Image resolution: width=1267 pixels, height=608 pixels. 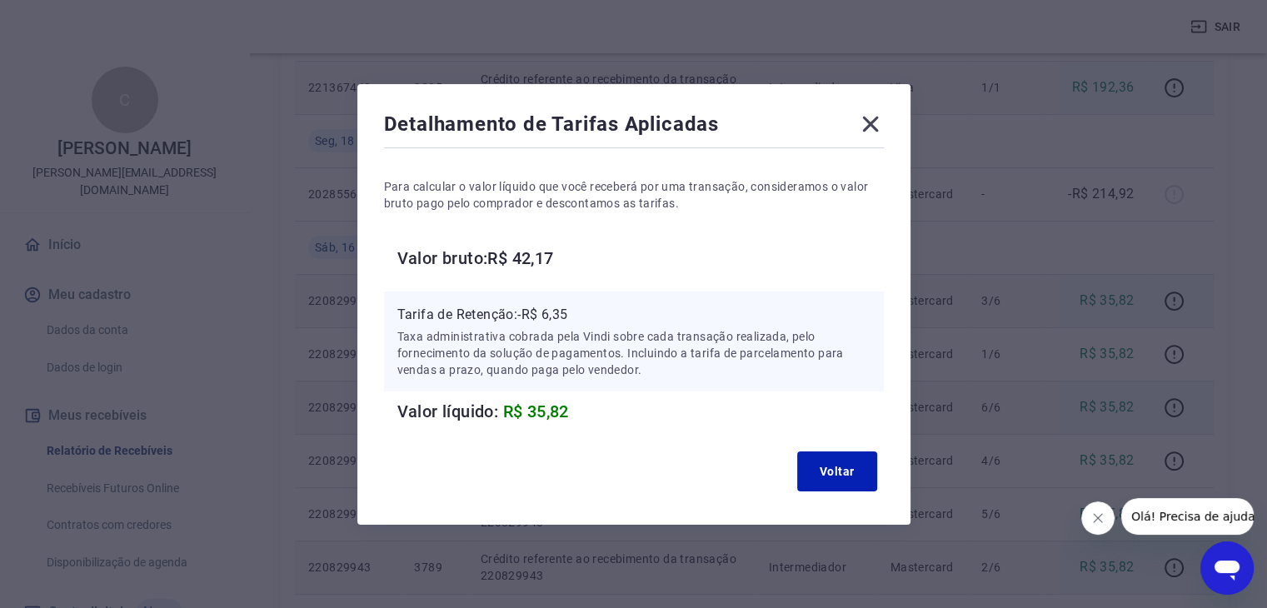 I want to click on p: Tarifa de Retenção: -R$ 6,35, so click(x=634, y=315).